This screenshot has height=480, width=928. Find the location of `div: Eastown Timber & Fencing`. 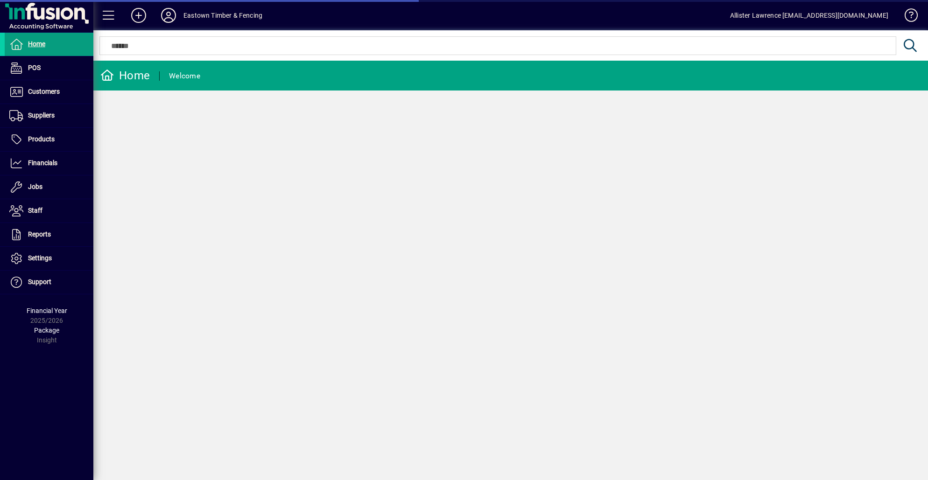

div: Eastown Timber & Fencing is located at coordinates (223, 15).